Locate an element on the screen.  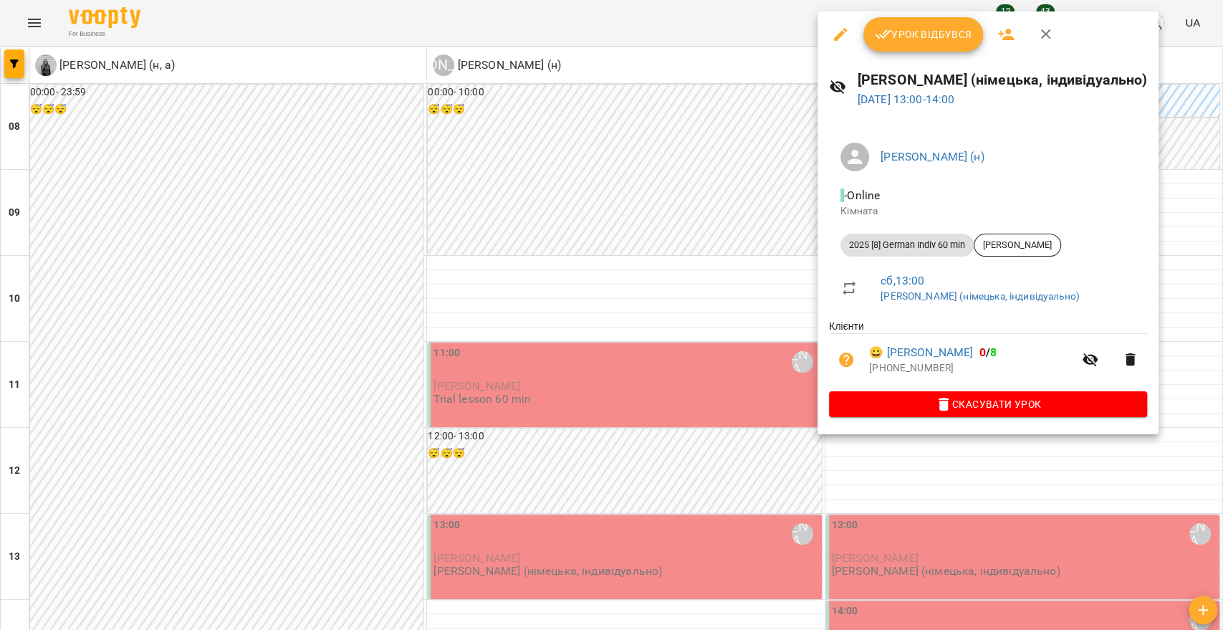
span: 0 is located at coordinates (981, 352).